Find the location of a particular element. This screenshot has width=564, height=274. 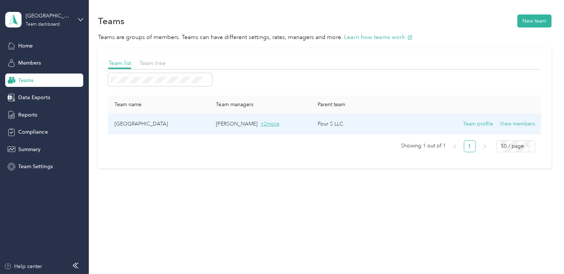

span: Team list is located at coordinates (120, 63).